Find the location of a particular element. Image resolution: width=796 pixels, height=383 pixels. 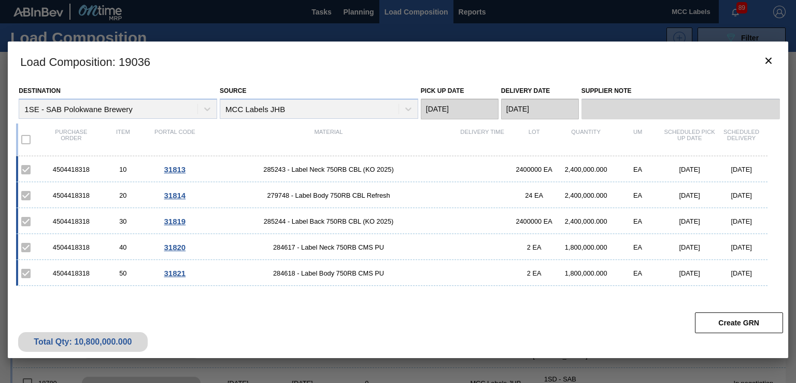

span: 31813 is located at coordinates (175, 169).